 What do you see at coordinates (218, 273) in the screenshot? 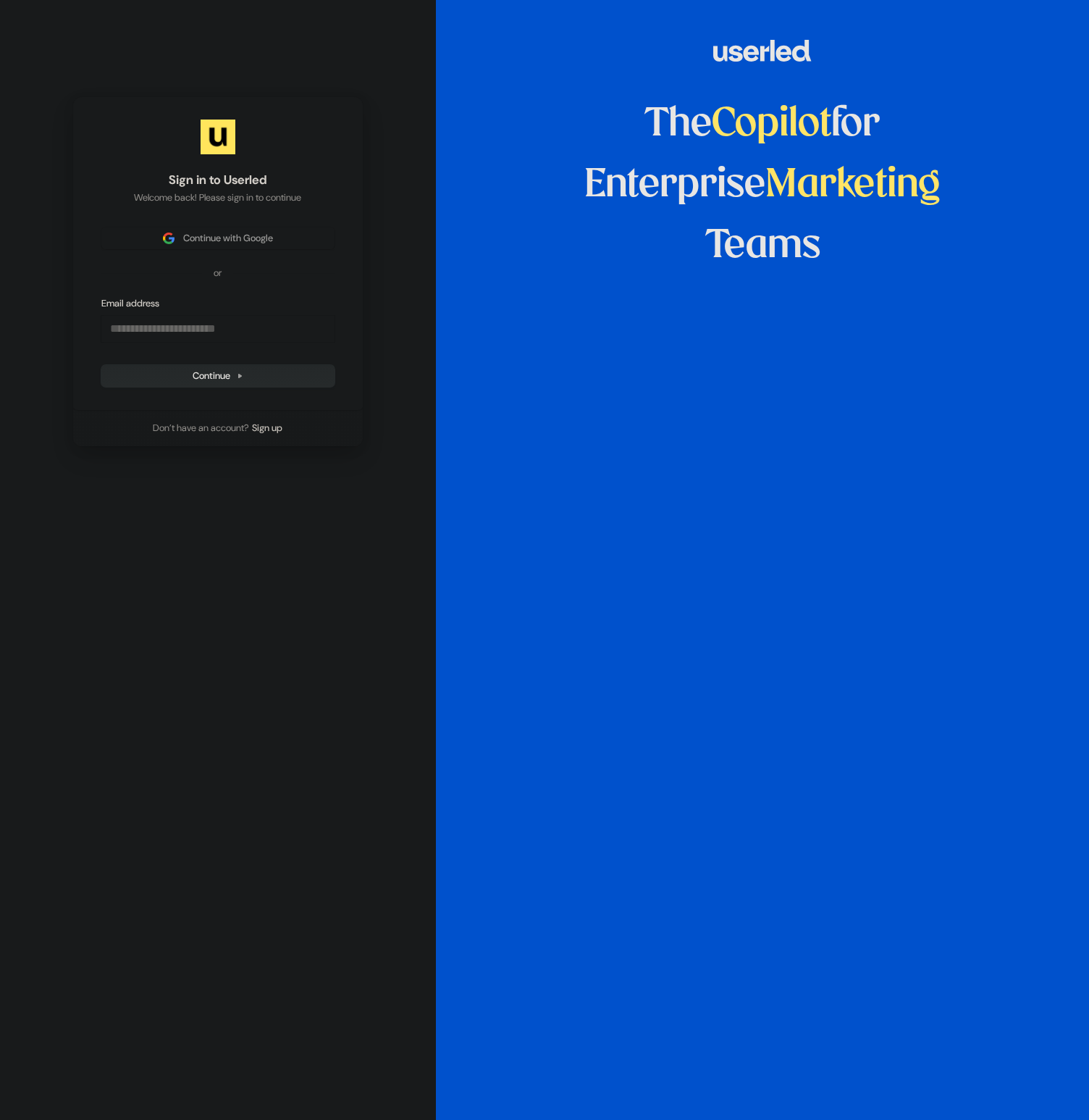
I see `p: or` at bounding box center [218, 273].